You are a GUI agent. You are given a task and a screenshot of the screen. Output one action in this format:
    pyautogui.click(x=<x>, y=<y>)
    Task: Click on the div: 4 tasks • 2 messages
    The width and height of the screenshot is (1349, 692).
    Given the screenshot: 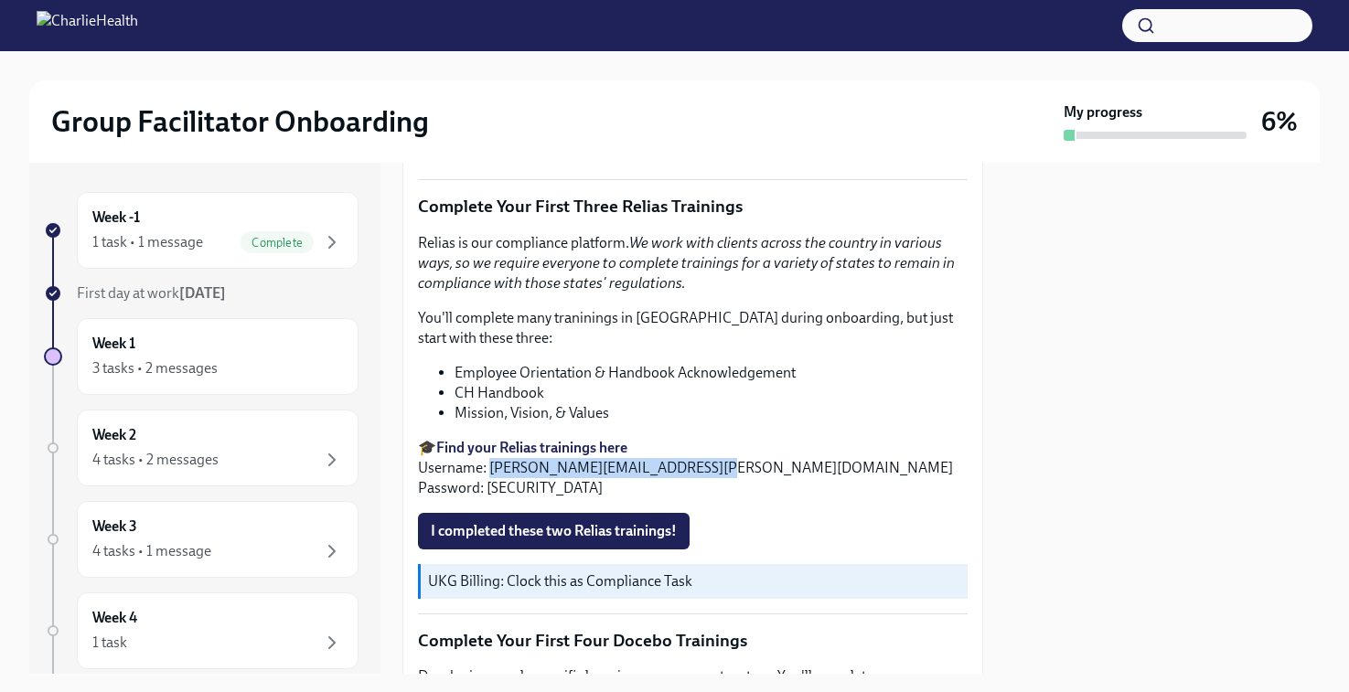 What is the action you would take?
    pyautogui.click(x=156, y=460)
    